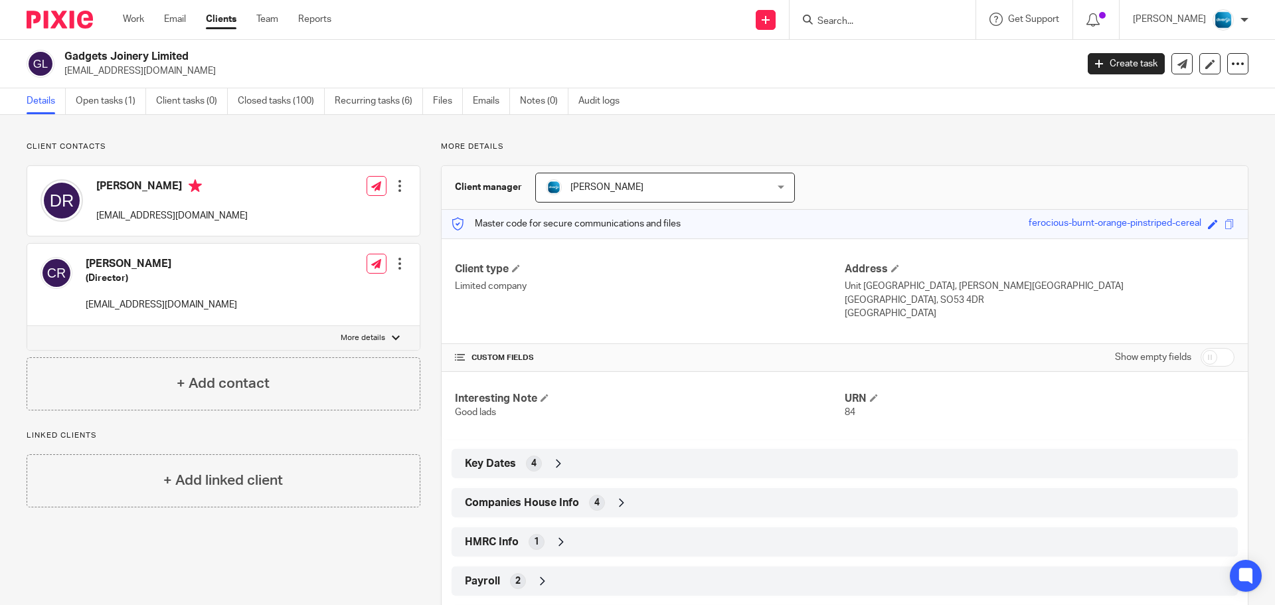 Image resolution: width=1275 pixels, height=605 pixels. Describe the element at coordinates (195, 186) in the screenshot. I see `i: Primary` at that location.